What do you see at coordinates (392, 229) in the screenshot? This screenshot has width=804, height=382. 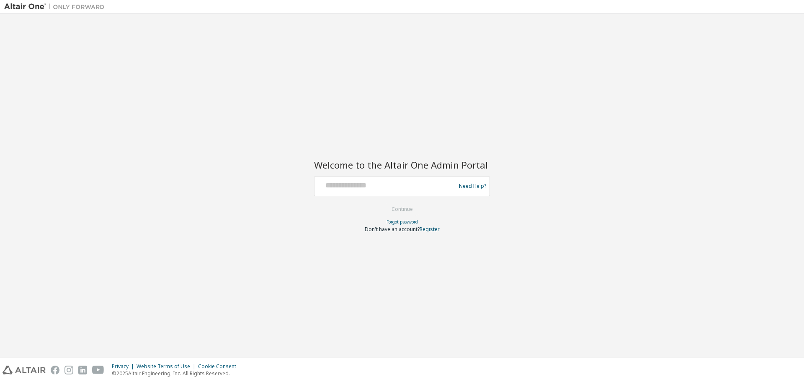 I see `span: Don't have an account?` at bounding box center [392, 229].